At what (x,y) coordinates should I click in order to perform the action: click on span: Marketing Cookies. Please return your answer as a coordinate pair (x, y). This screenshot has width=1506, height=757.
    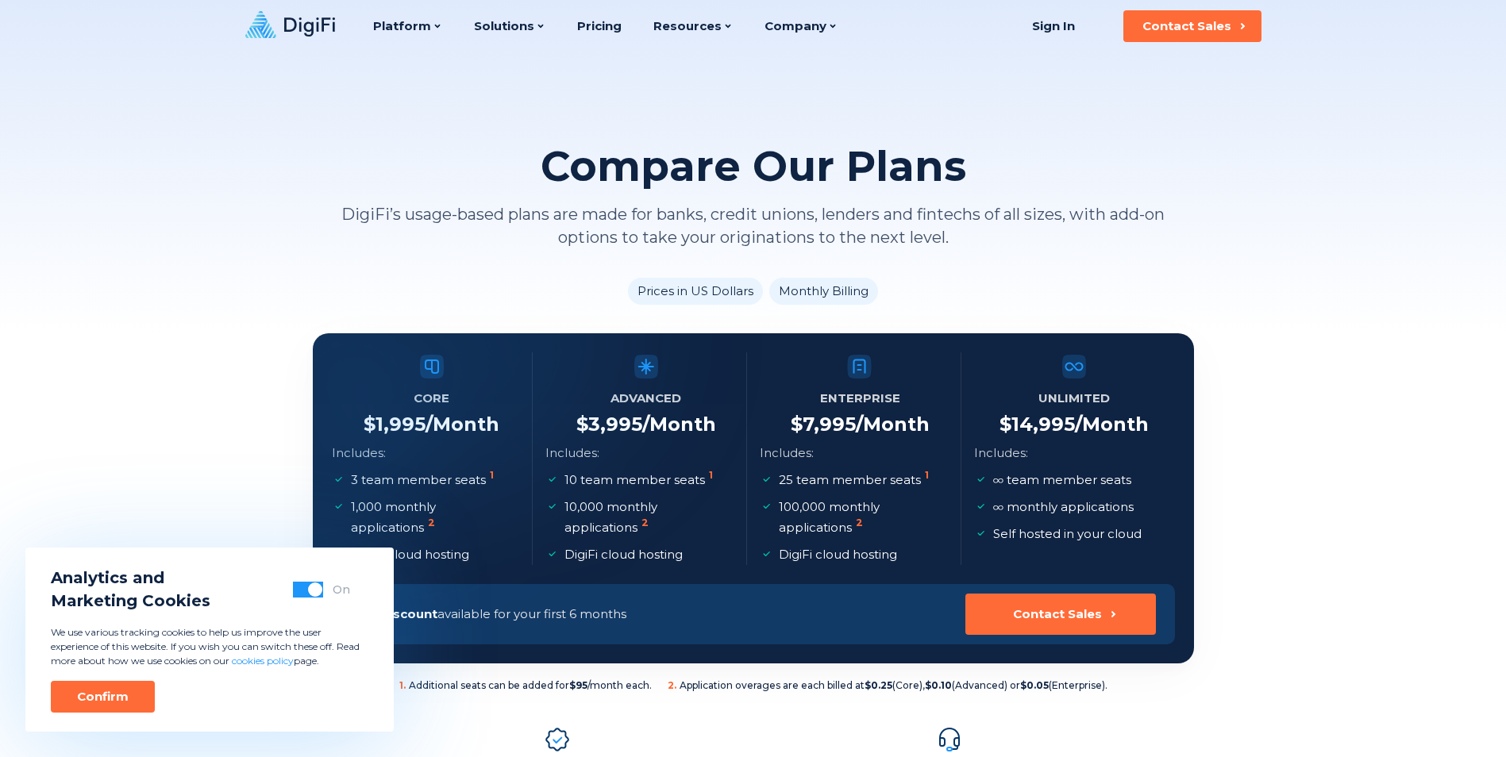
    Looking at the image, I should click on (130, 601).